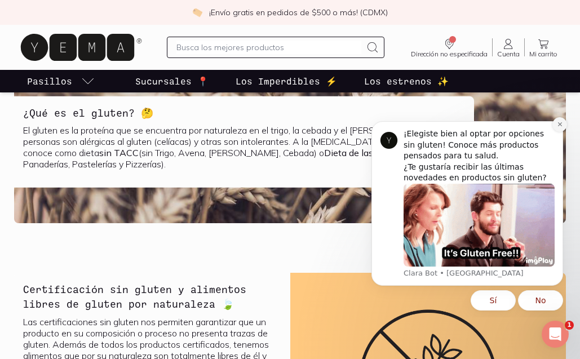 This screenshot has height=359, width=580. What do you see at coordinates (205, 14) in the screenshot?
I see `button: Dismiss notification` at bounding box center [205, 14].